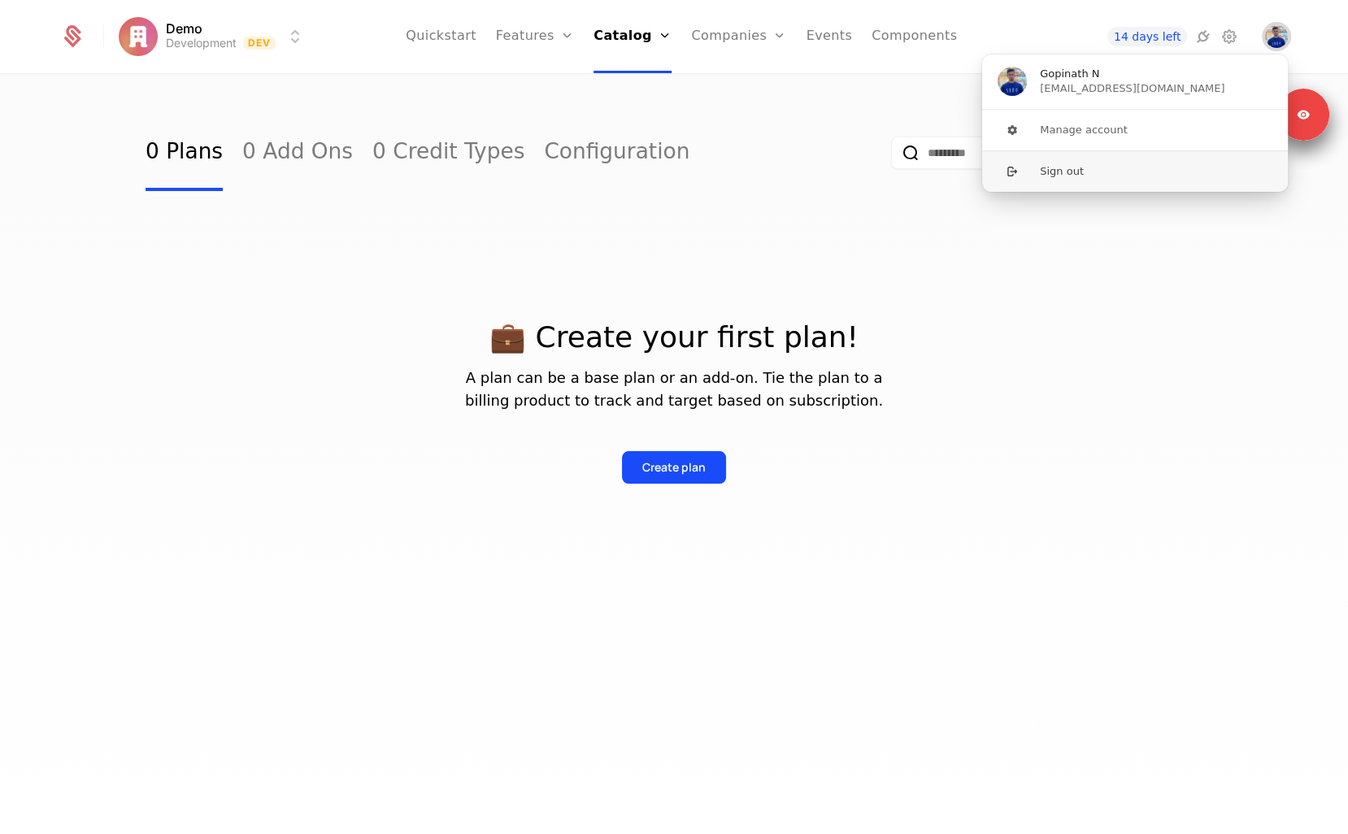  What do you see at coordinates (674, 337) in the screenshot?
I see `p: 💼 Create your first plan!` at bounding box center [674, 337].